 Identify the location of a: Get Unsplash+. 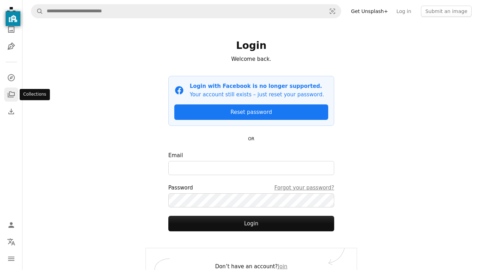
(369, 11).